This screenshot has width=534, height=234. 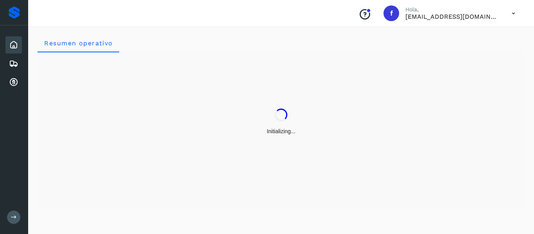 What do you see at coordinates (452, 16) in the screenshot?
I see `p: finanzastransportesperez@gmail.com` at bounding box center [452, 16].